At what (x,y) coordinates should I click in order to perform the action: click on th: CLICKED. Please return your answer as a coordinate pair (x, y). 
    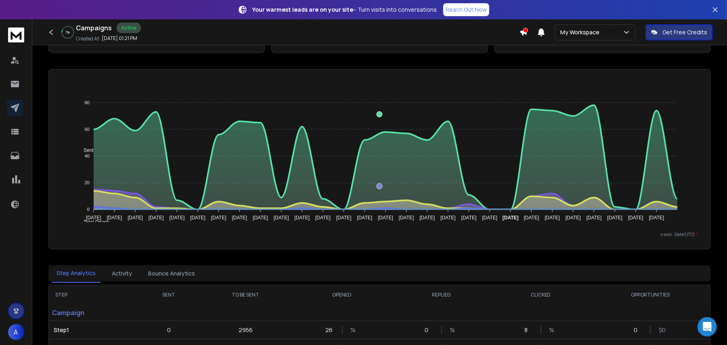
    Looking at the image, I should click on (541, 295).